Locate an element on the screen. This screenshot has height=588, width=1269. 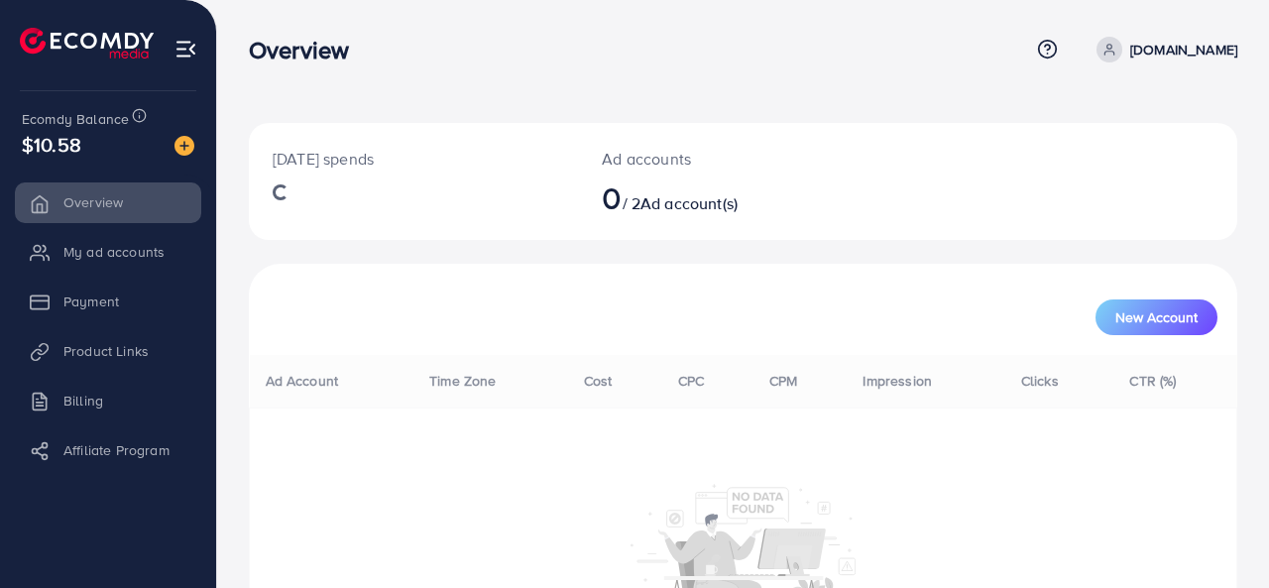
img: image is located at coordinates (184, 146).